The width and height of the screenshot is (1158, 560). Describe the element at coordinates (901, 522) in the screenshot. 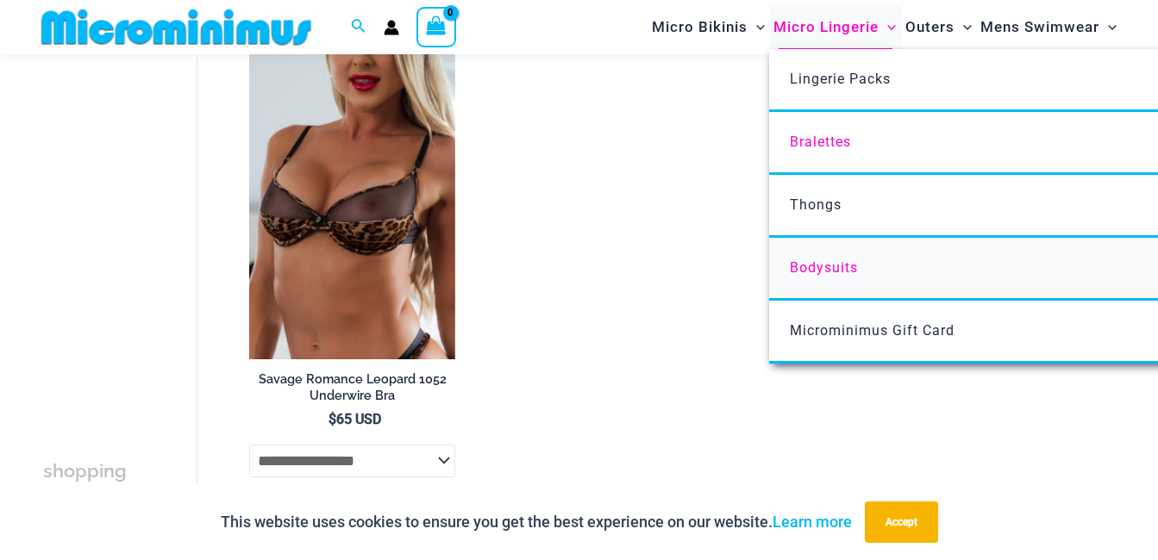

I see `button: Accept` at that location.